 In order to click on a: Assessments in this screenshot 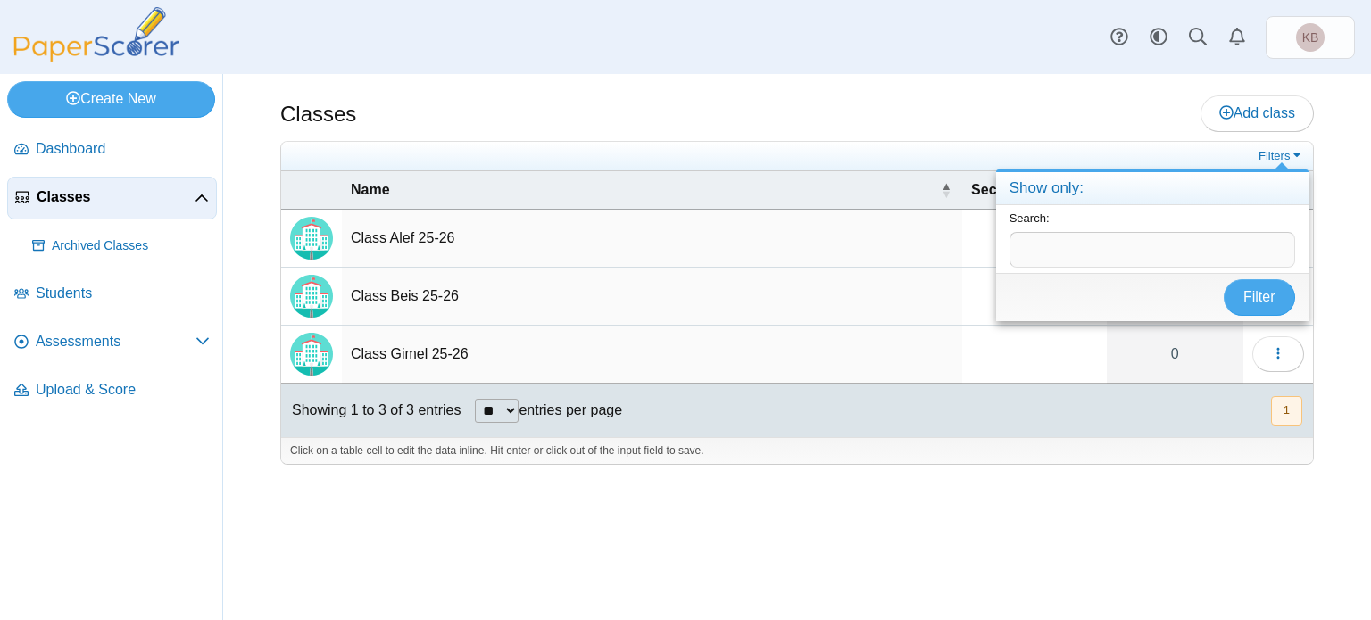, I will do `click(112, 343)`.